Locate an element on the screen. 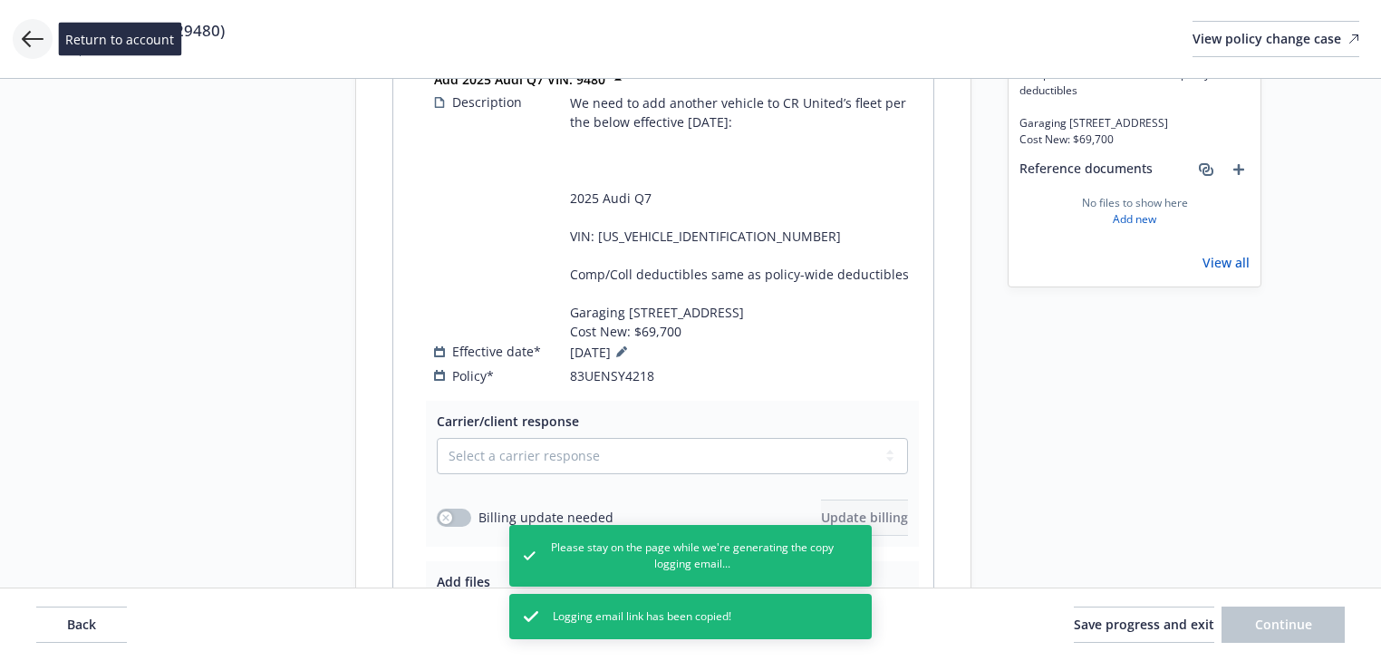  a: View all is located at coordinates (1226, 262).